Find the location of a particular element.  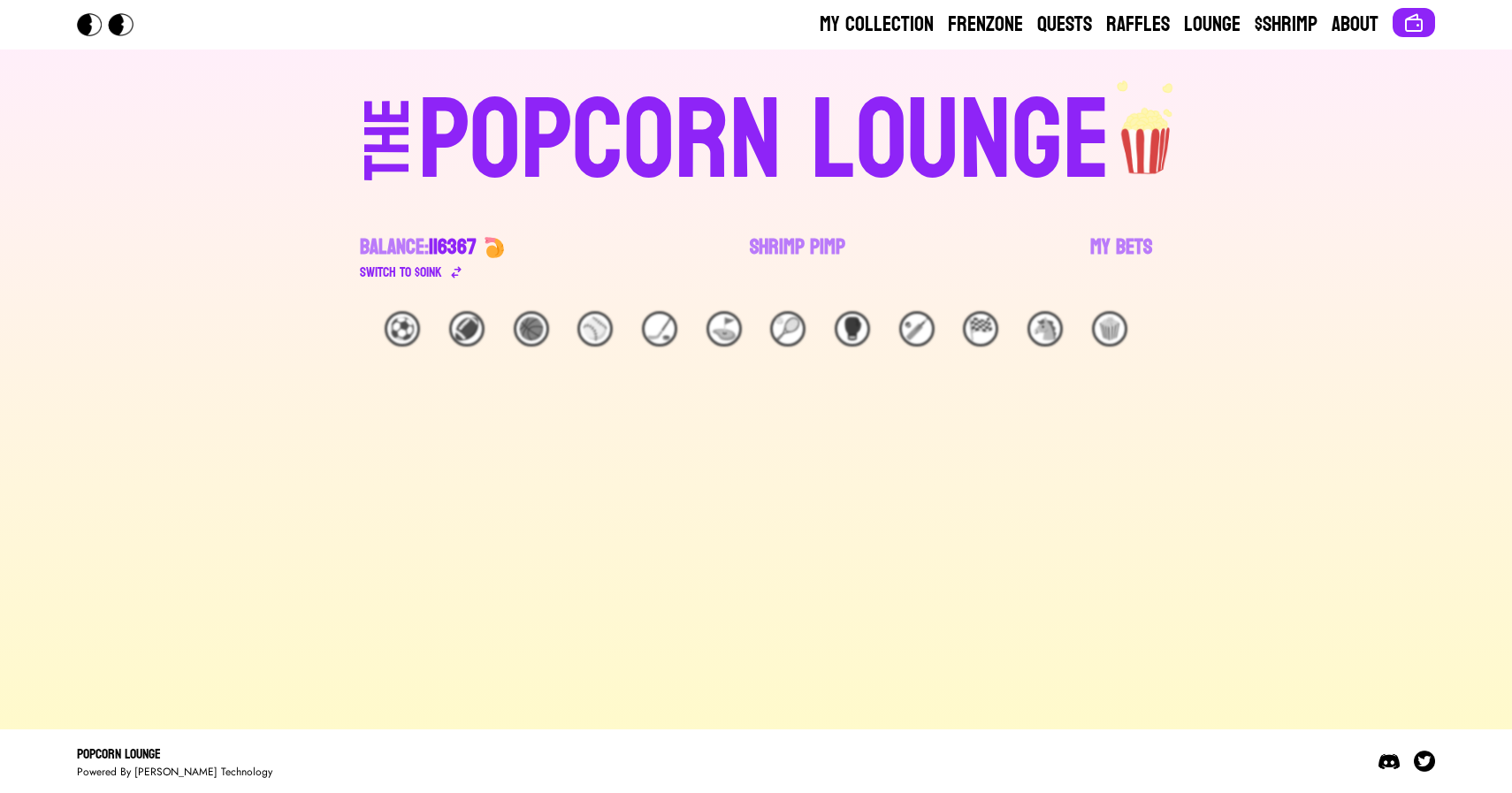

a: My Bets is located at coordinates (1122, 258).